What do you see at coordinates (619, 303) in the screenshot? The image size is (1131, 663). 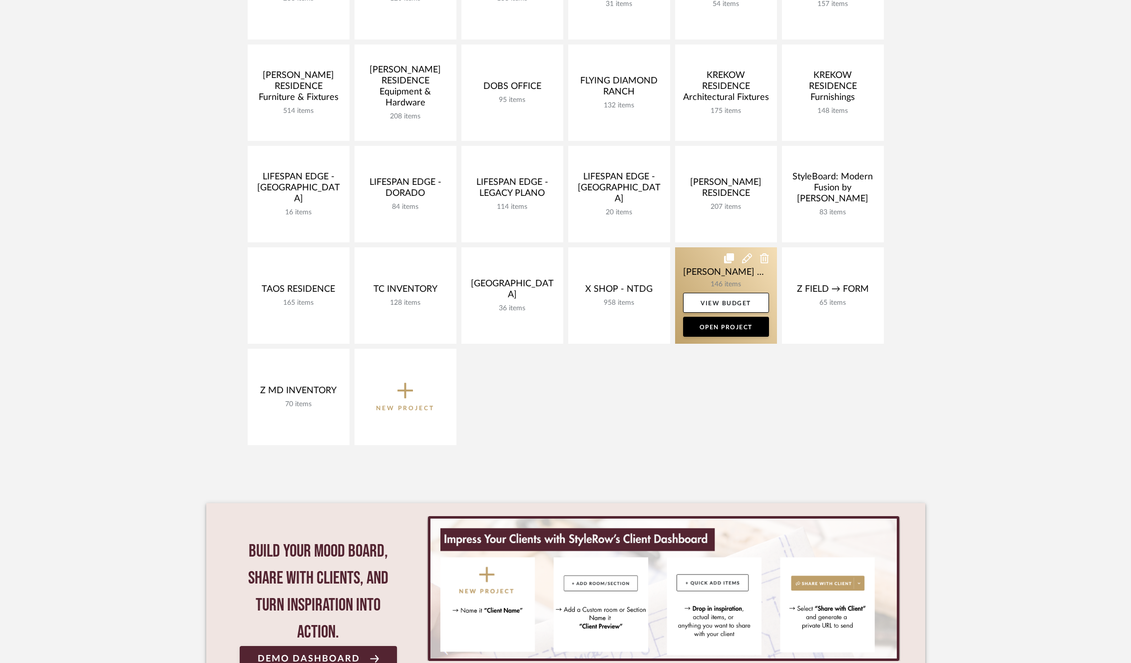 I see `div: 958 items` at bounding box center [619, 303].